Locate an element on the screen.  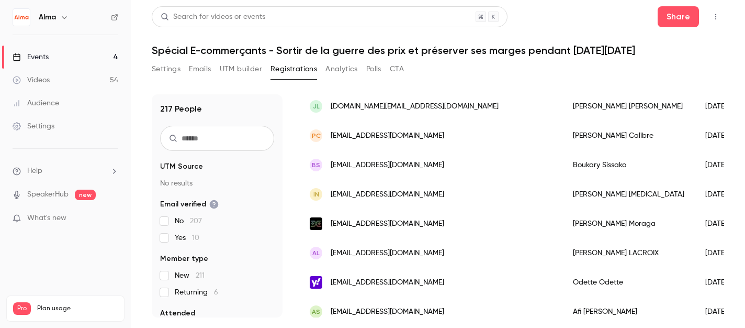
div: Settings is located at coordinates (33, 126).